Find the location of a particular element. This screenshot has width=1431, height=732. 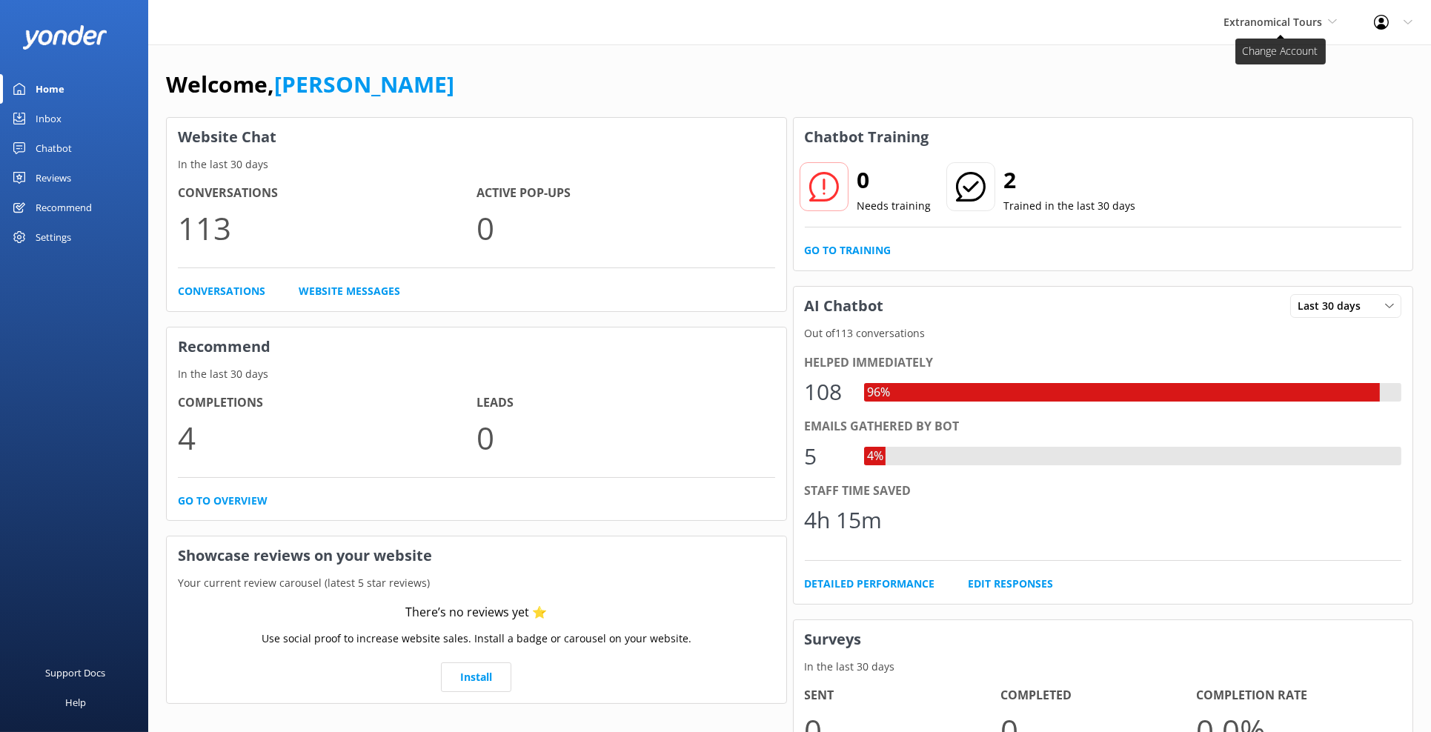

h3: Showcase reviews on your website is located at coordinates (477, 556).